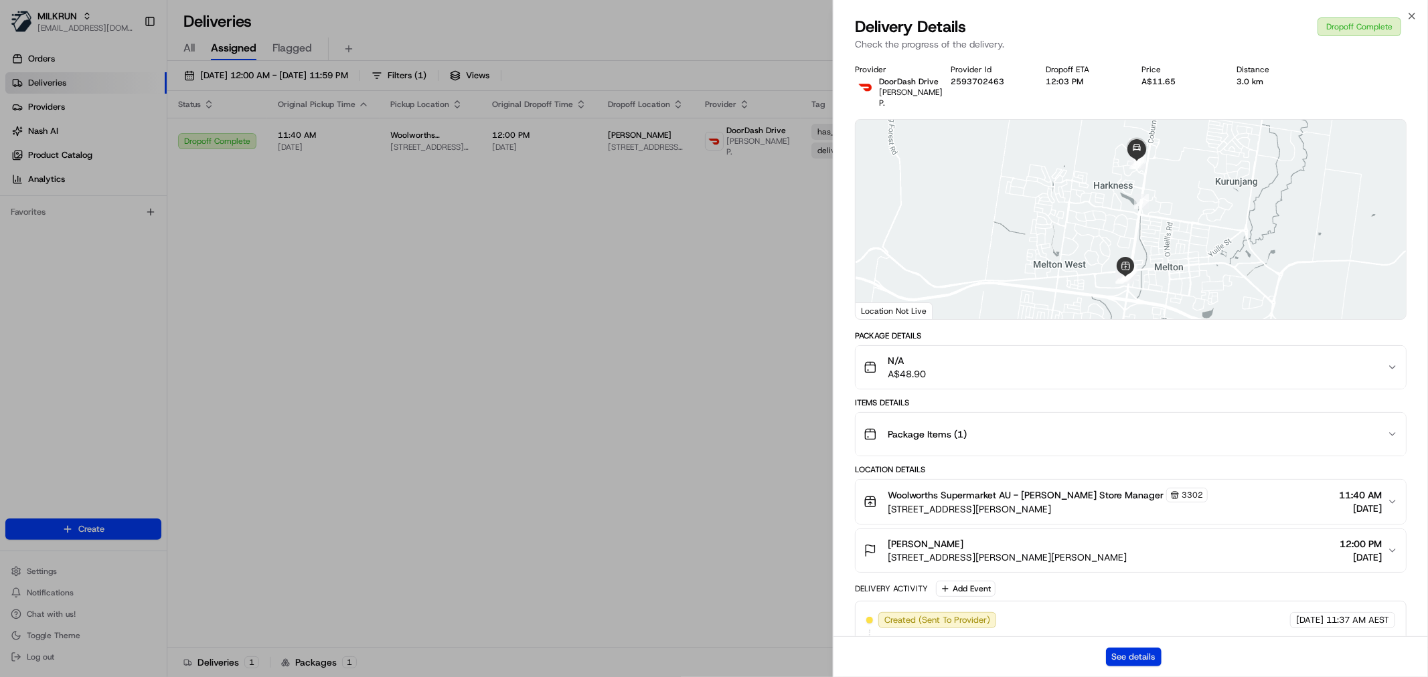 The width and height of the screenshot is (1428, 677). Describe the element at coordinates (908, 82) in the screenshot. I see `span: DoorDash Drive` at that location.